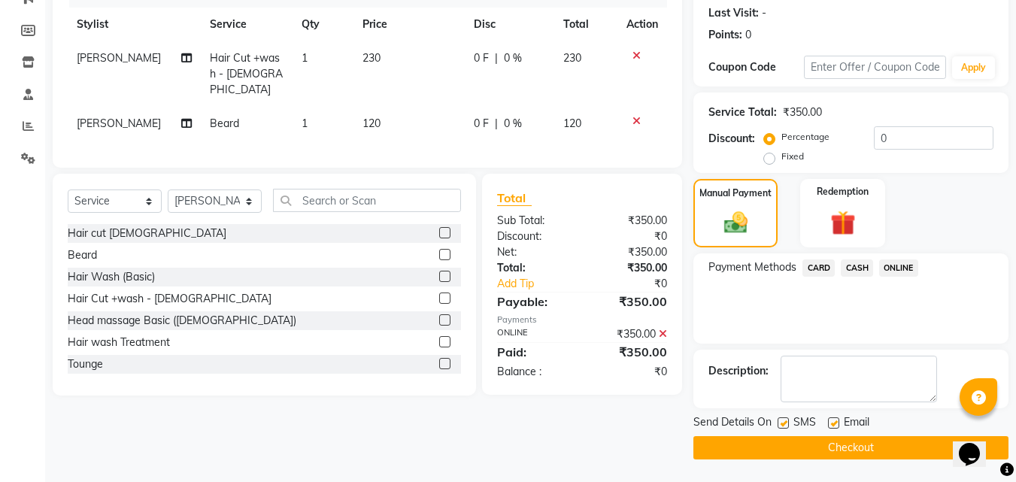 Image resolution: width=1016 pixels, height=482 pixels. I want to click on div: 0, so click(748, 35).